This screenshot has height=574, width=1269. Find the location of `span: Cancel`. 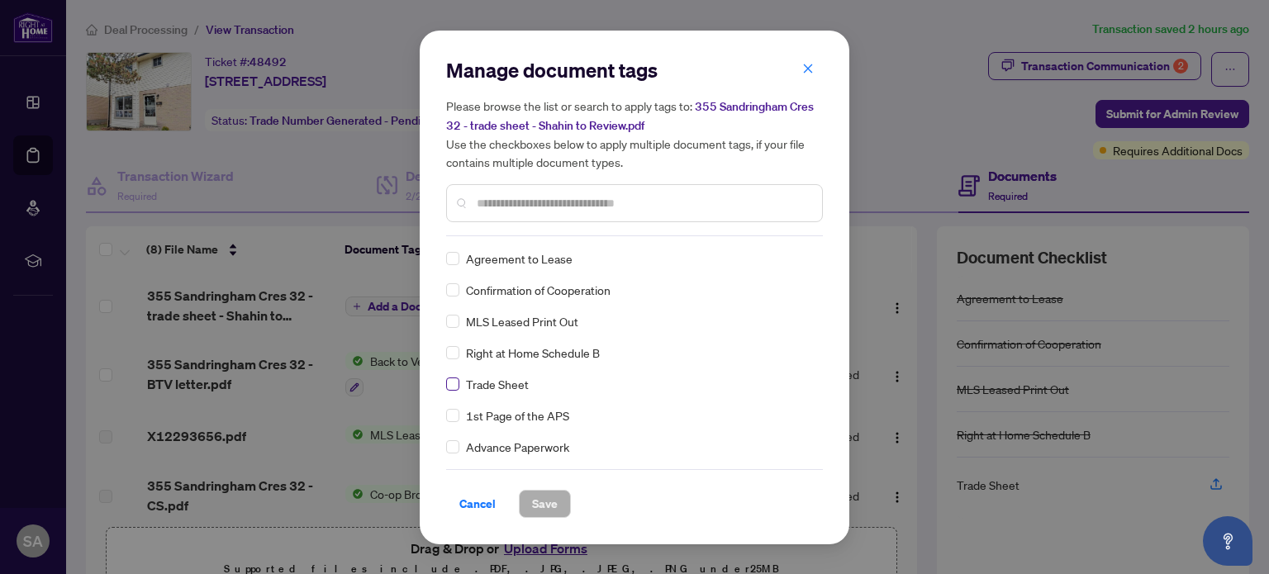

span: Cancel is located at coordinates (478, 504).